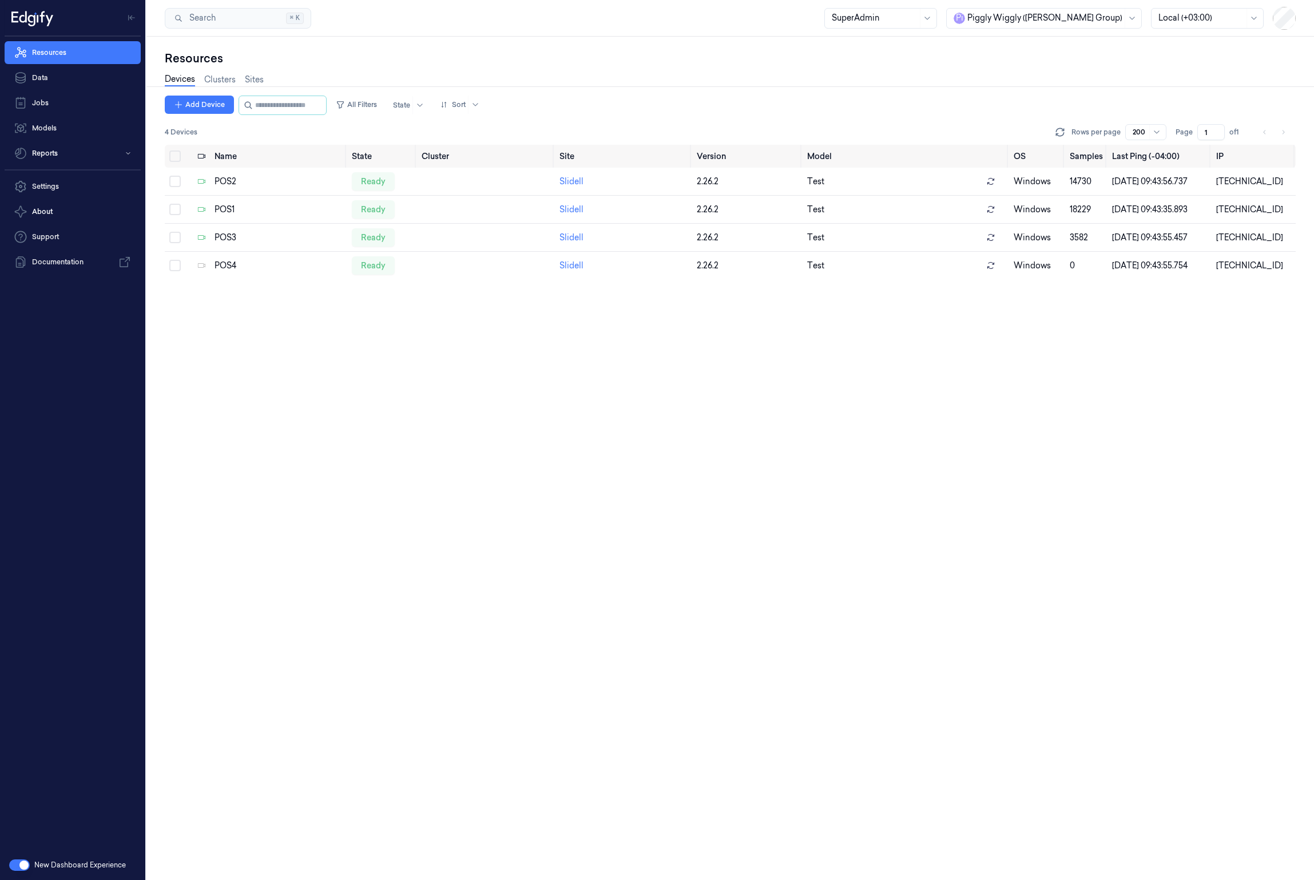  What do you see at coordinates (1087, 181) in the screenshot?
I see `div: 14730` at bounding box center [1087, 181].